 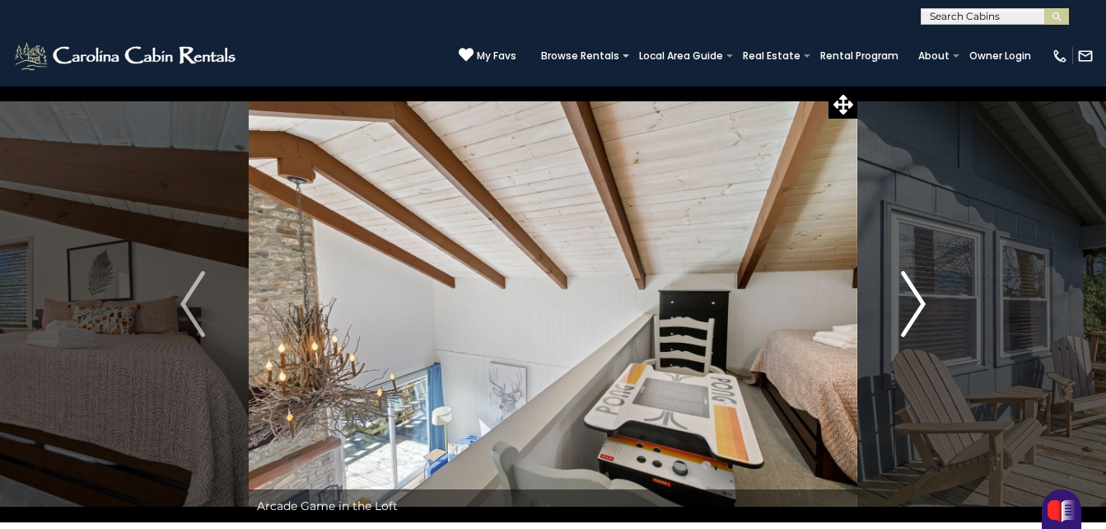 What do you see at coordinates (497, 56) in the screenshot?
I see `span: My Favs` at bounding box center [497, 56].